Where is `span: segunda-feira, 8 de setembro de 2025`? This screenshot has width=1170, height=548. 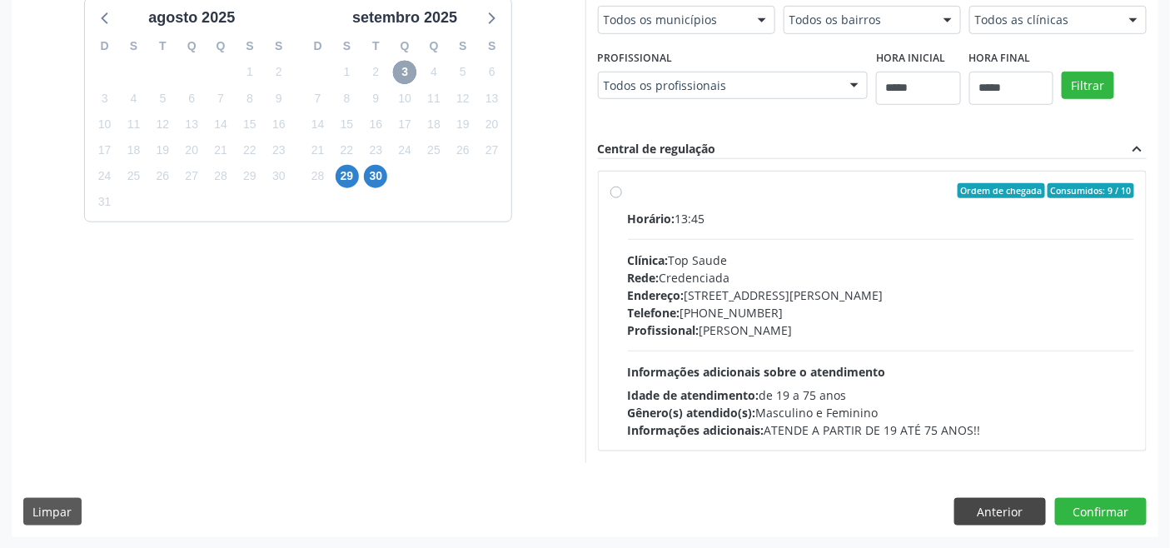
span: segunda-feira, 8 de setembro de 2025 is located at coordinates (347, 98).